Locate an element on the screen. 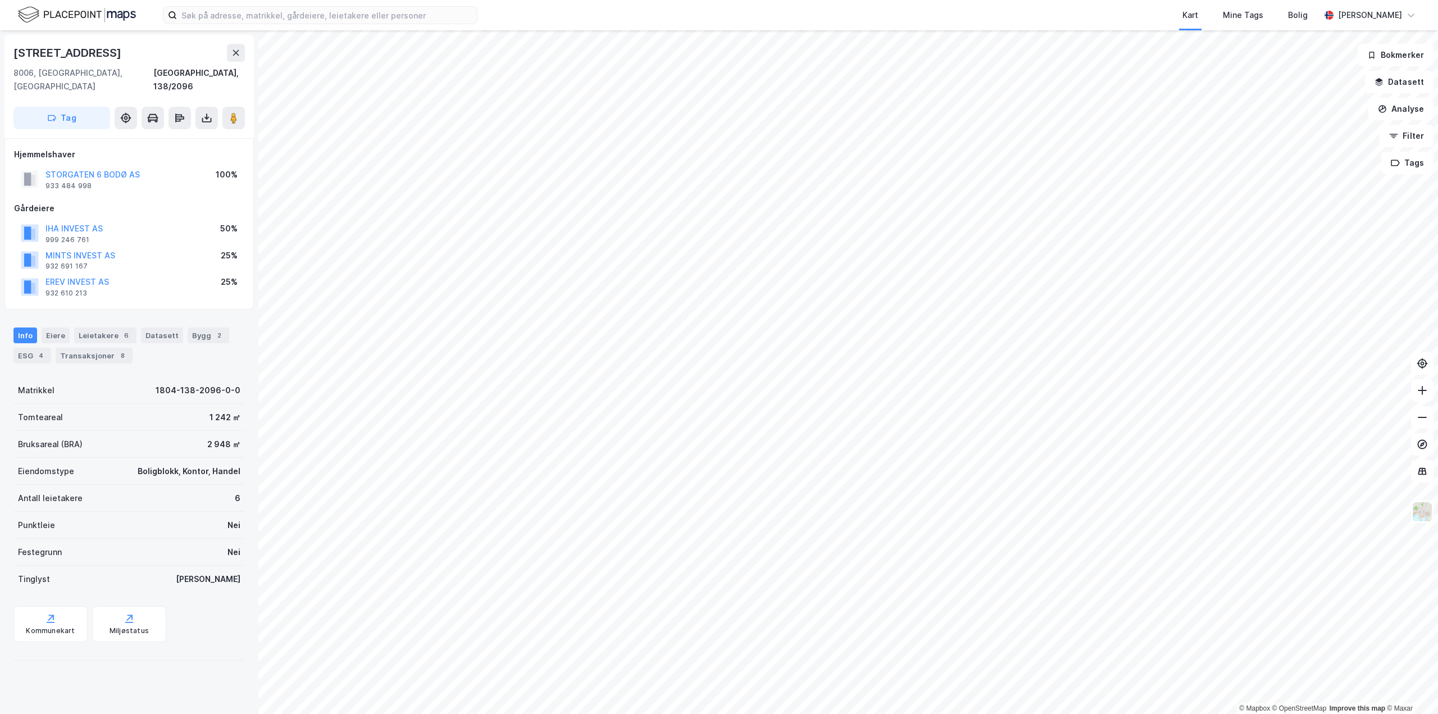 The width and height of the screenshot is (1438, 714). div: Punktleie is located at coordinates (37, 525).